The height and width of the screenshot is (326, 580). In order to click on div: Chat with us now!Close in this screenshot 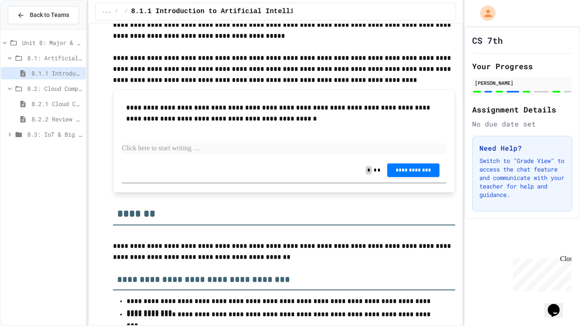, I will do `click(31, 28)`.